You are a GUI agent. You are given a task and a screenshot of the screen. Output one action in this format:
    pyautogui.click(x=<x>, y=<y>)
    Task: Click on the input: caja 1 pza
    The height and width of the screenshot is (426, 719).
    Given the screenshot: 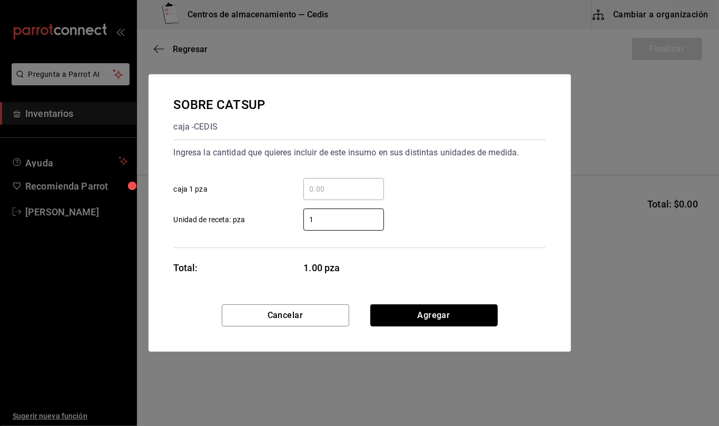 What is the action you would take?
    pyautogui.click(x=344, y=189)
    